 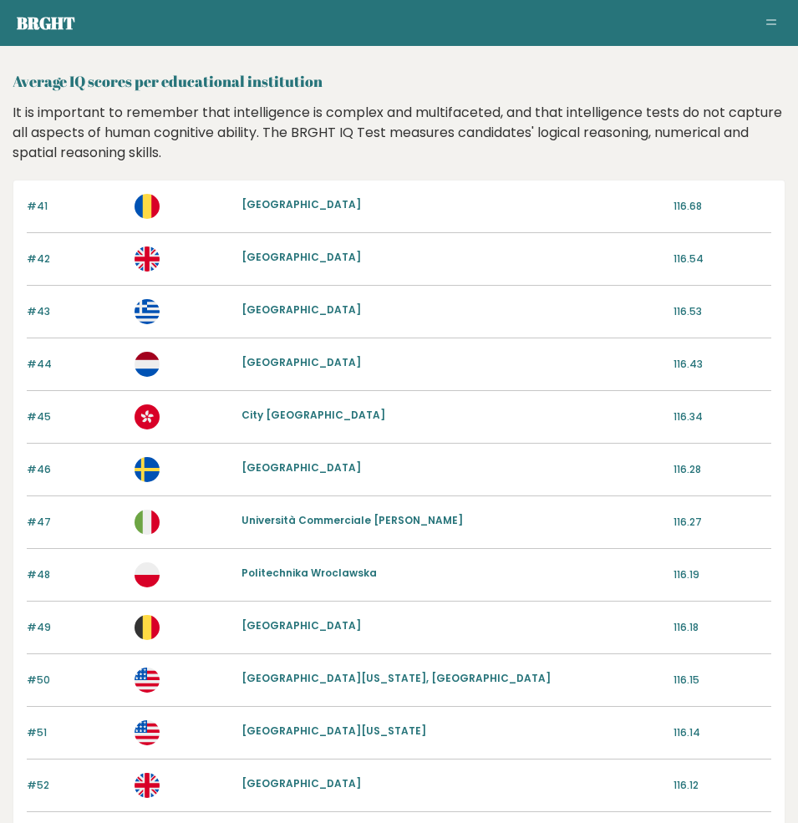 What do you see at coordinates (75, 364) in the screenshot?
I see `p: #44` at bounding box center [75, 364].